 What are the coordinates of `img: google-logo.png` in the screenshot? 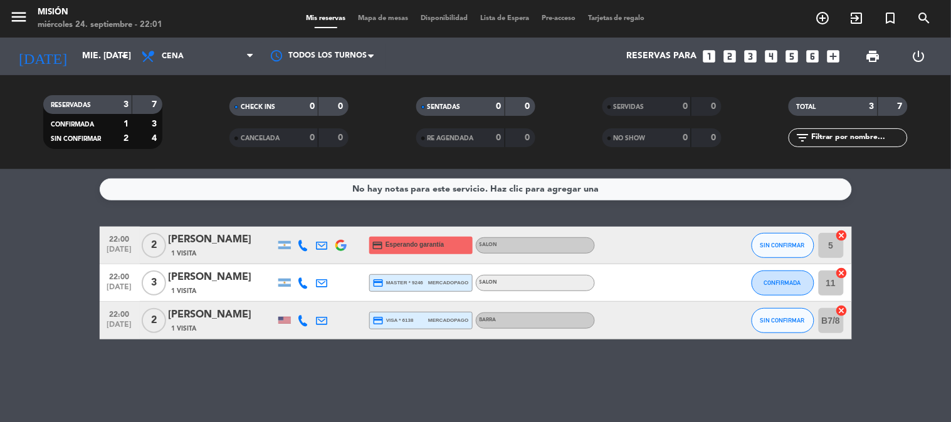 It's located at (341, 246).